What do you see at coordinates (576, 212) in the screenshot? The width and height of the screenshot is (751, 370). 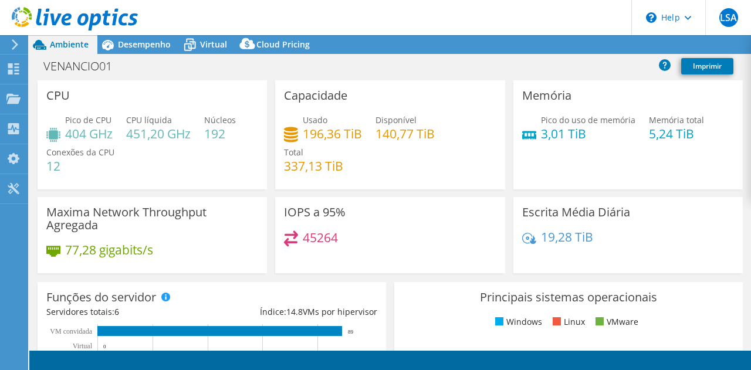 I see `h3: Escrita Média Diária` at bounding box center [576, 212].